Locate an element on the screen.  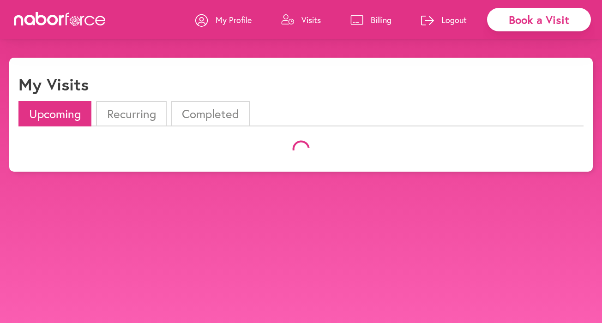
a: My Profile is located at coordinates (224, 20).